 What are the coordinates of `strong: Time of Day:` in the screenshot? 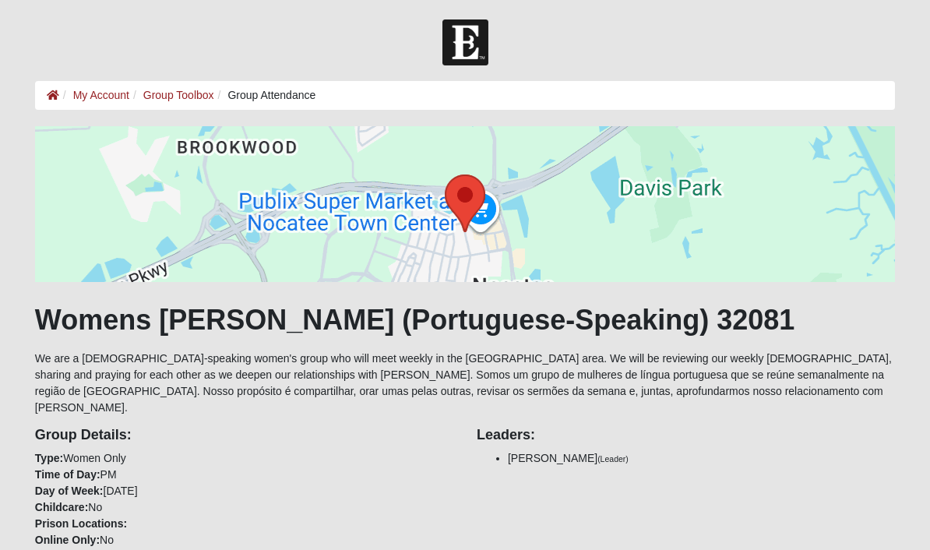 It's located at (68, 474).